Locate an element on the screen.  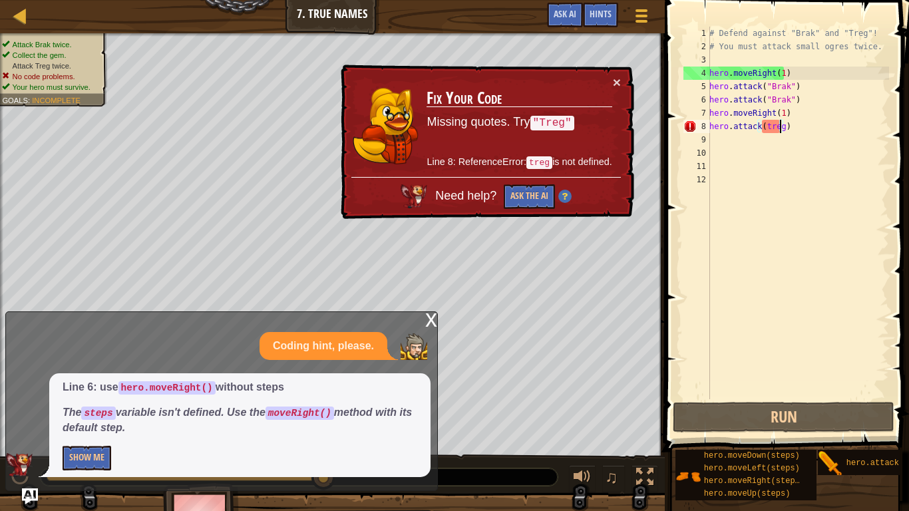
p: Line 6: use without steps is located at coordinates (240, 387).